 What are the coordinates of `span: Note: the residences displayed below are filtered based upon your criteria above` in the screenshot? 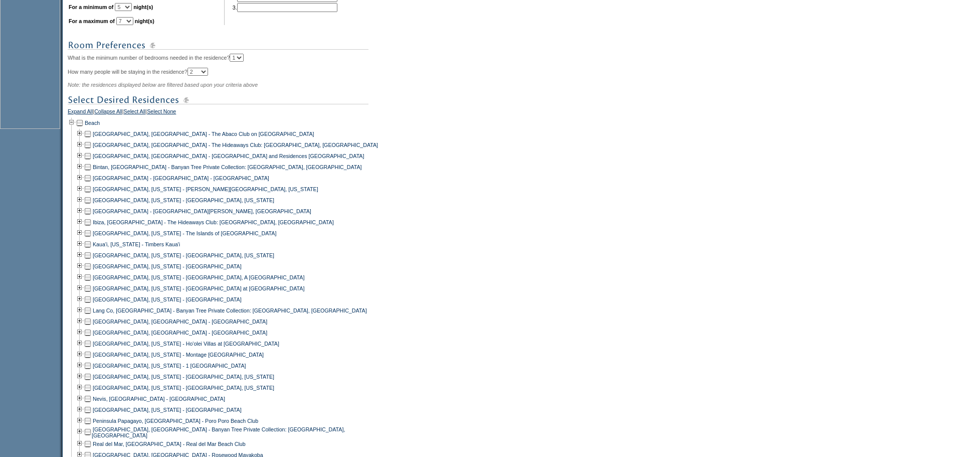 It's located at (162, 85).